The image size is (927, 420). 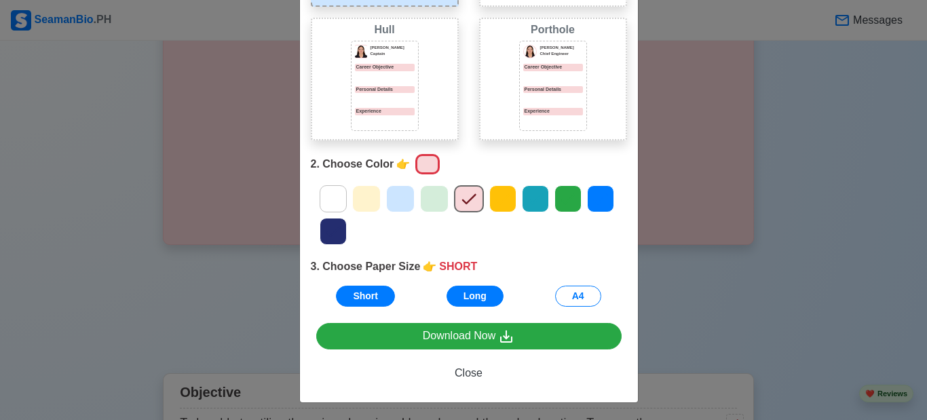 I want to click on p: Experience, so click(x=385, y=111).